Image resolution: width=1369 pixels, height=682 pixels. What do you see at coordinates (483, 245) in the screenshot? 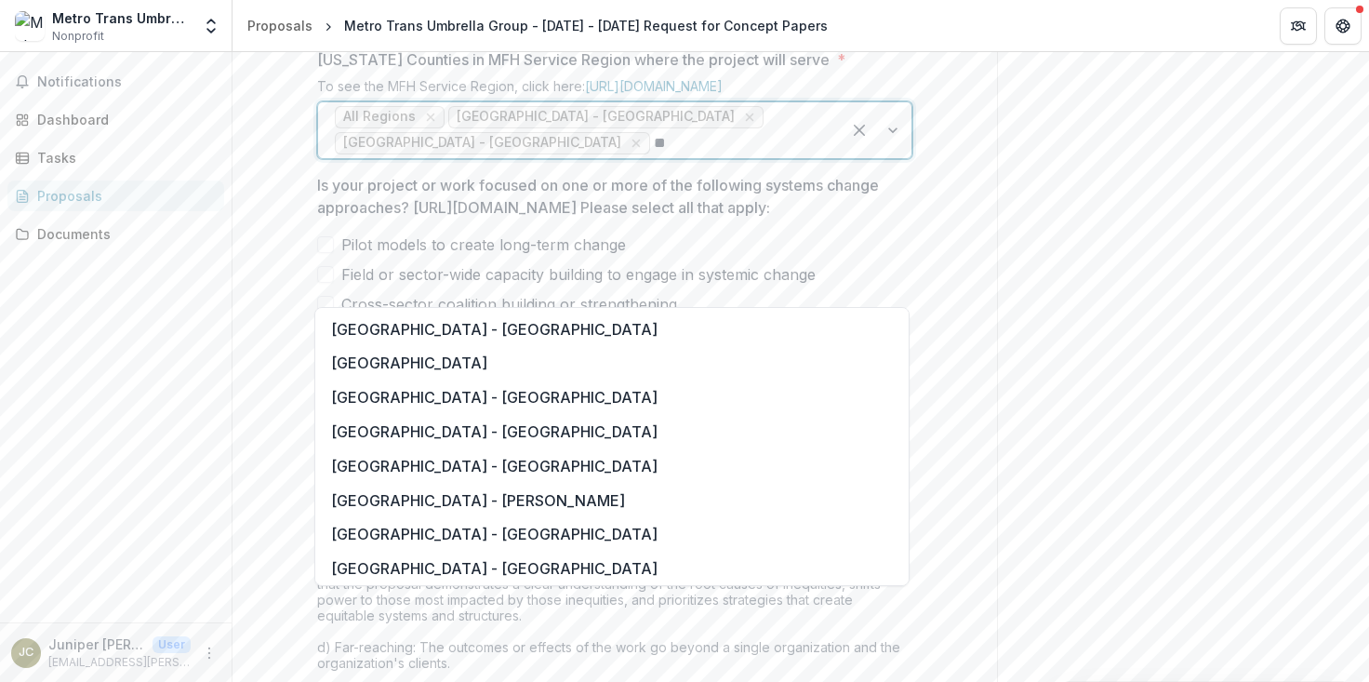
I see `span: Pilot models to create long-term change` at bounding box center [483, 245].